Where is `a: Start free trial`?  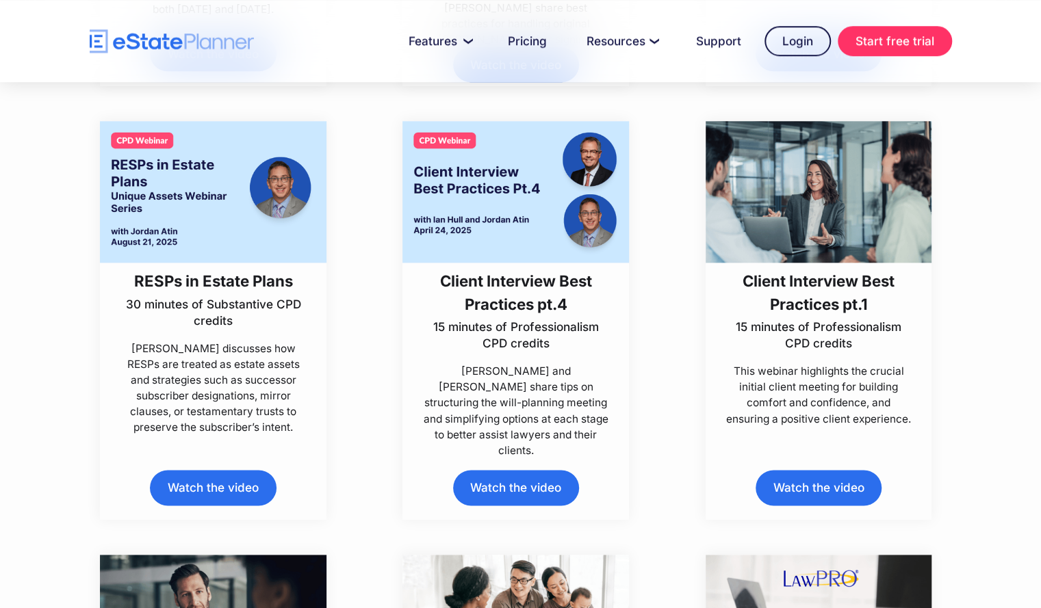 a: Start free trial is located at coordinates (894, 41).